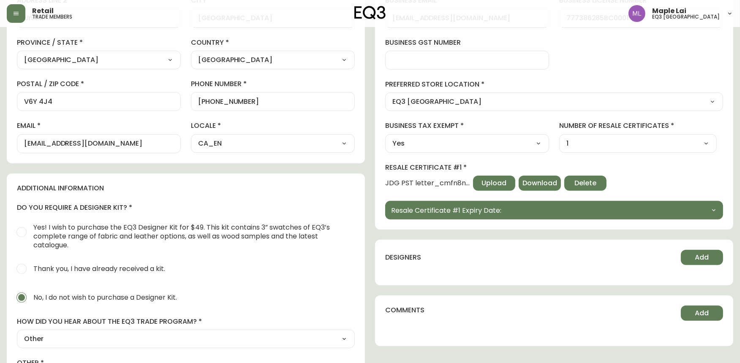 This screenshot has width=740, height=363. Describe the element at coordinates (427, 183) in the screenshot. I see `span: JDG PST letter_cmfn8ntum457v0142vekydbfv.pdf` at that location.